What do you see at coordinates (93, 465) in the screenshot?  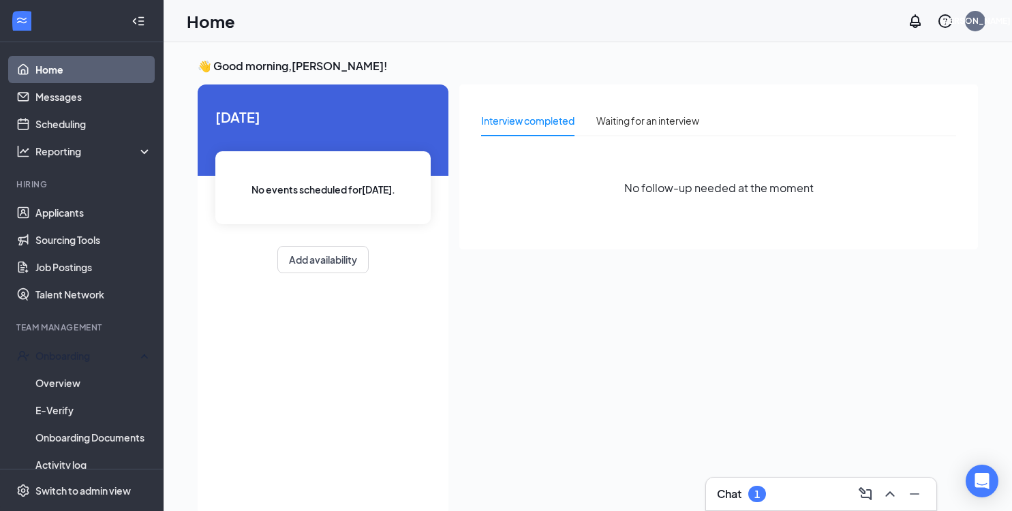 I see `a: Activity log` at bounding box center [93, 465].